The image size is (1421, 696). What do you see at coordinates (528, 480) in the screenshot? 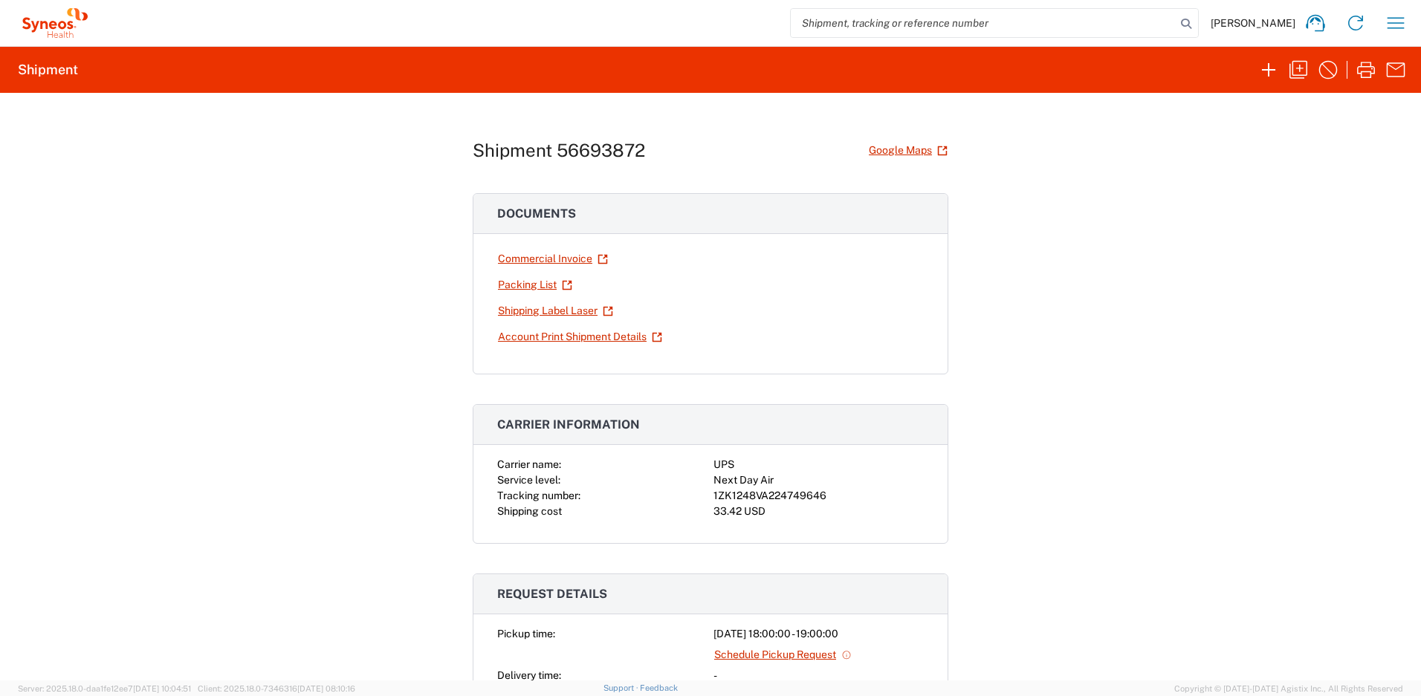
I see `span: Service level:` at bounding box center [528, 480].